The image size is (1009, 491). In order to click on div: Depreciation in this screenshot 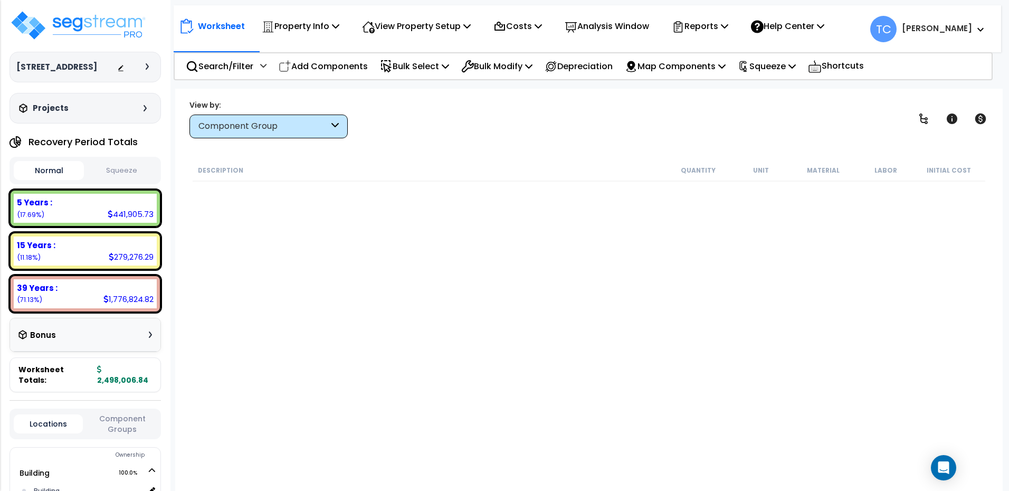, I will do `click(578, 66)`.